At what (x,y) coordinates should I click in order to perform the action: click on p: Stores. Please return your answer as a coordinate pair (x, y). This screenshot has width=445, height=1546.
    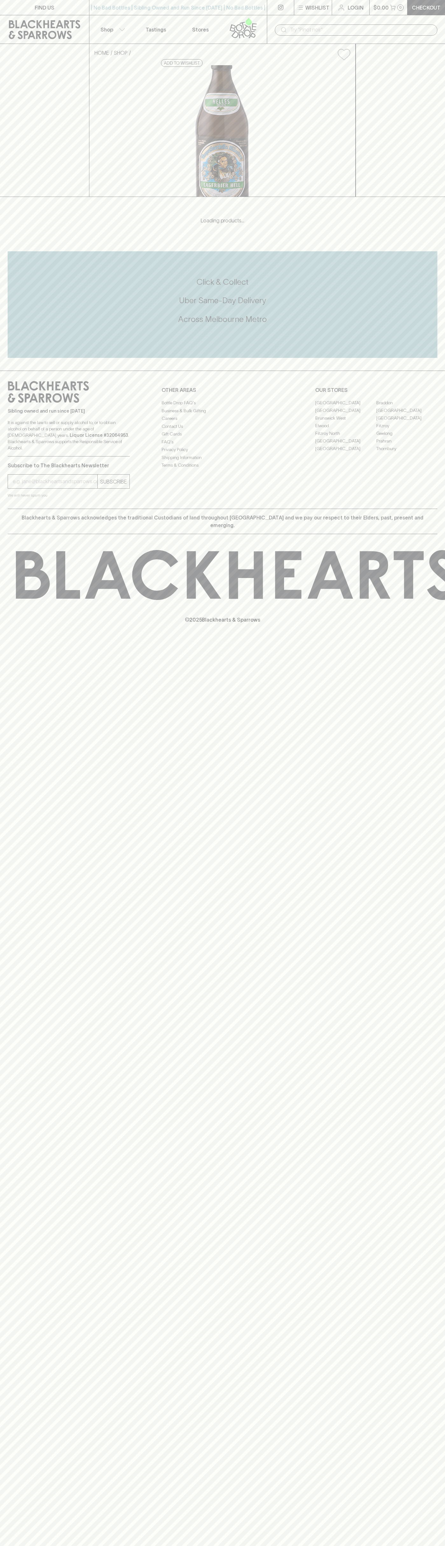
    Looking at the image, I should click on (200, 30).